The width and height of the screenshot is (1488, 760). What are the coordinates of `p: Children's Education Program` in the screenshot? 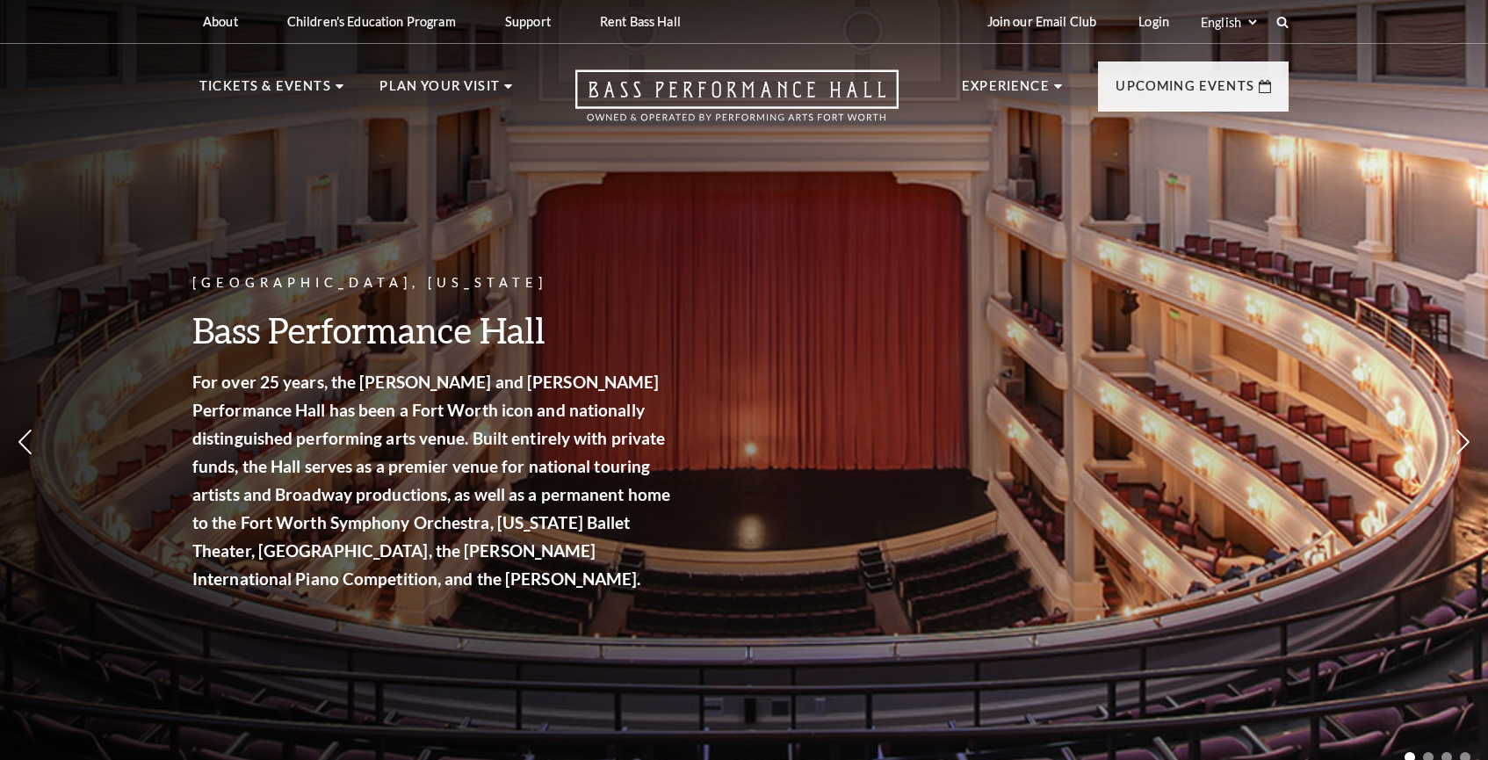 It's located at (372, 21).